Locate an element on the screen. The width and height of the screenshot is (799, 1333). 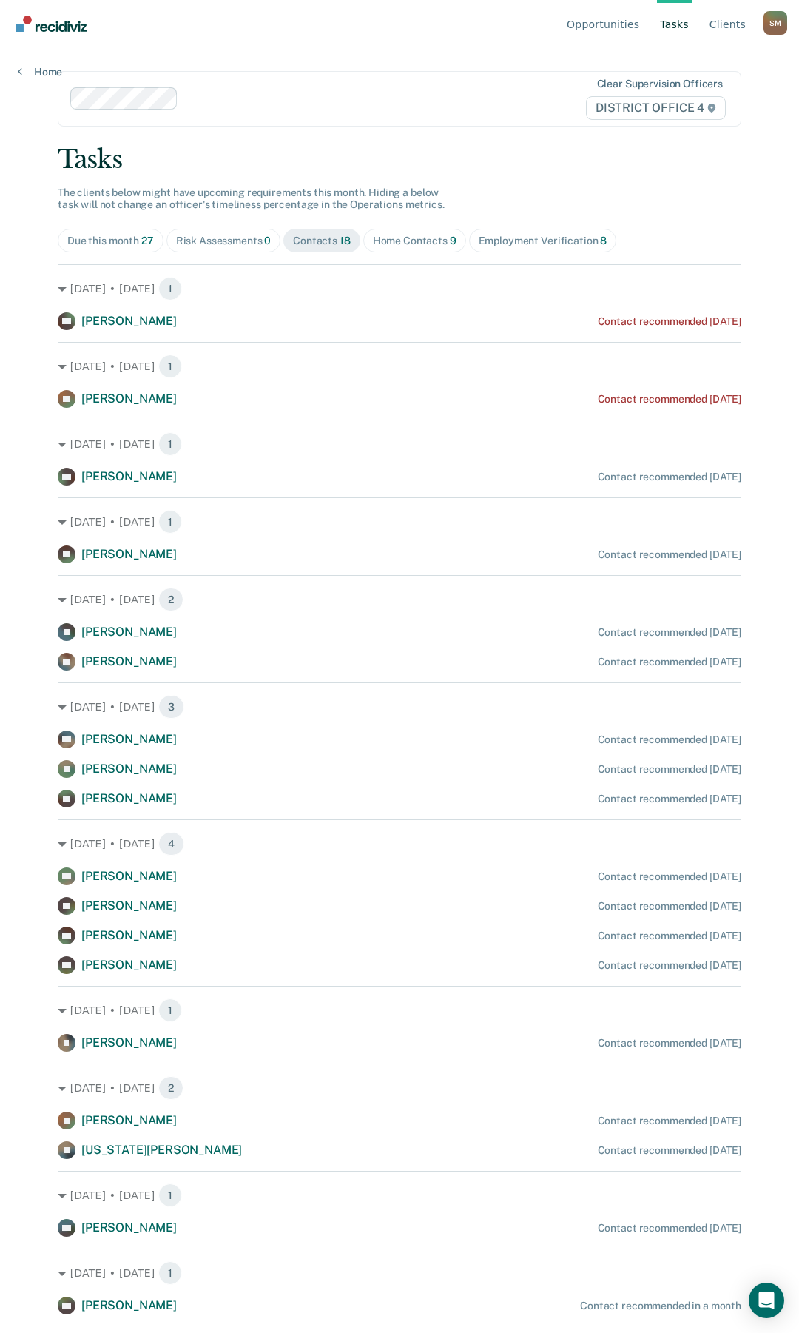
span: 18 is located at coordinates (345, 241).